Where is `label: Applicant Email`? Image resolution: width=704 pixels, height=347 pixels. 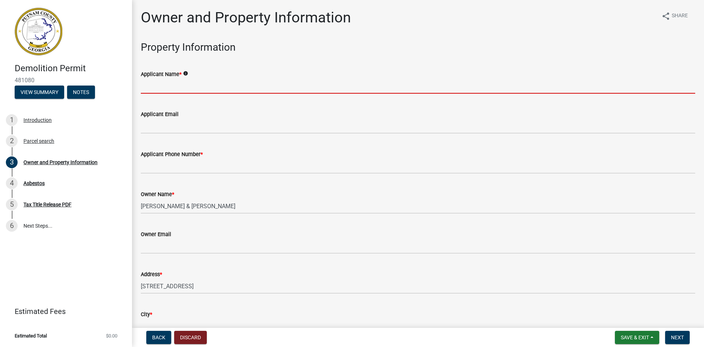
label: Applicant Email is located at coordinates (160, 114).